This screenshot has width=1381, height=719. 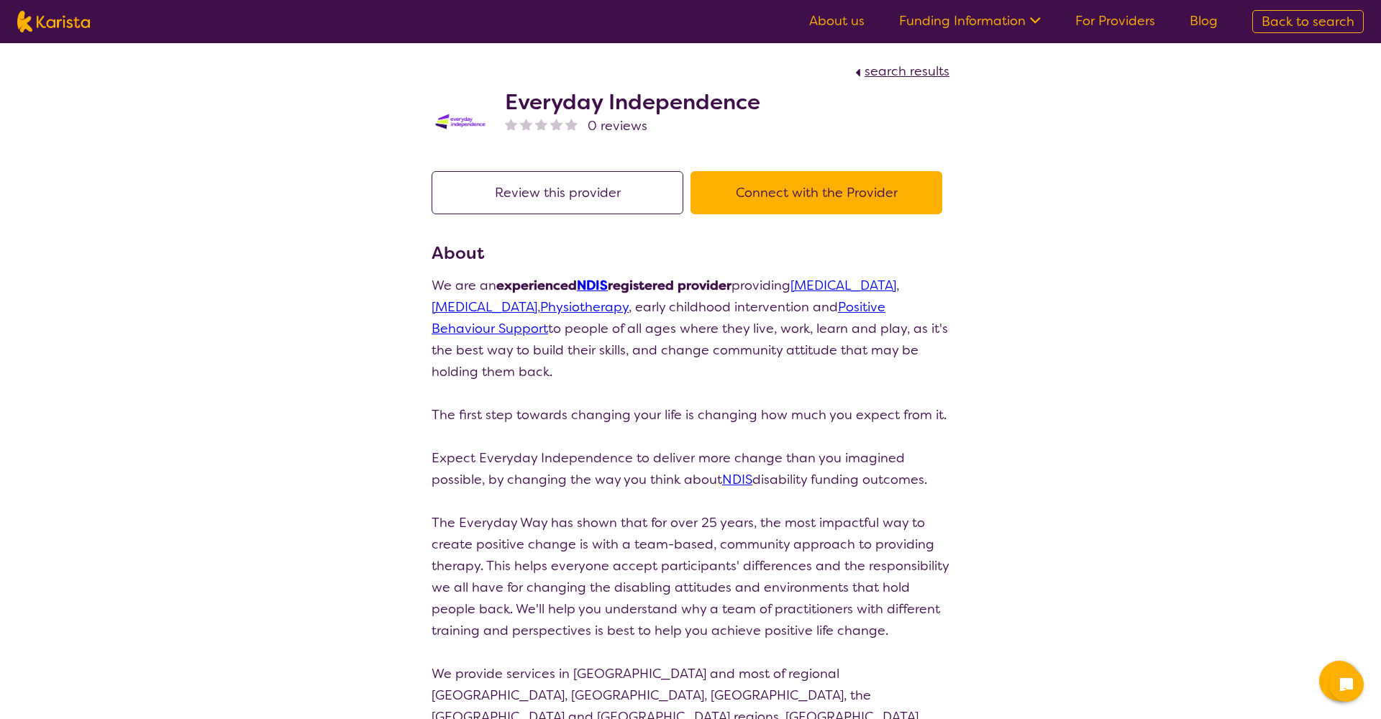 I want to click on a: Physiotherapy, so click(x=584, y=307).